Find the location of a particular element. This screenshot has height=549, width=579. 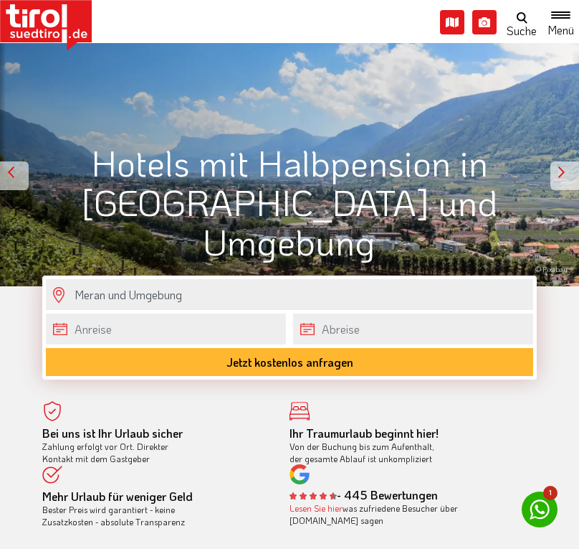

input: Wo soll's hingehen? is located at coordinates (290, 294).